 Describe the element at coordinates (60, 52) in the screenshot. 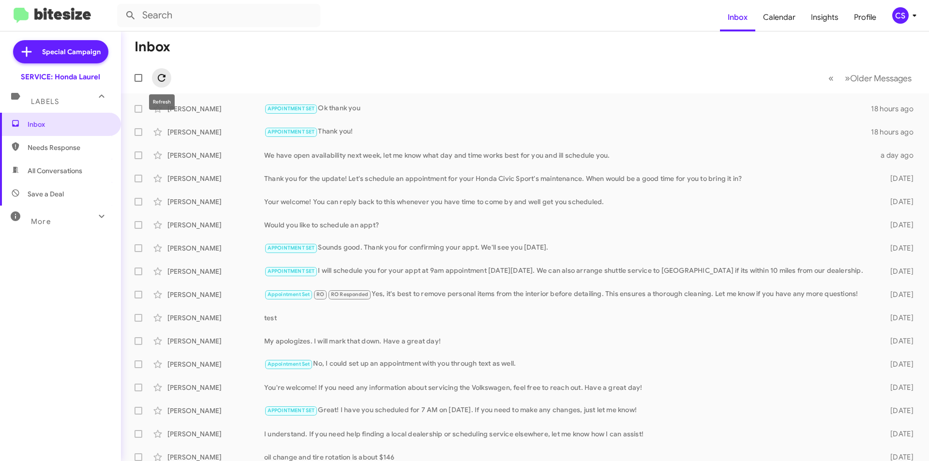

I see `a: Special Campaign` at that location.